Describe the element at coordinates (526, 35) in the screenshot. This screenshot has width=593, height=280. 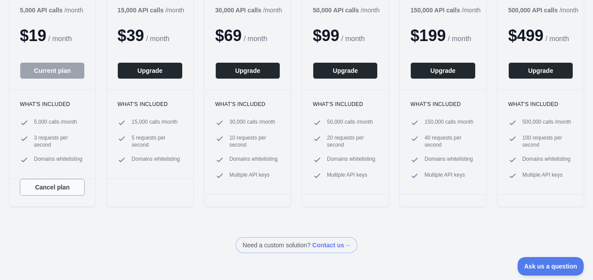
I see `span: $ 499` at that location.